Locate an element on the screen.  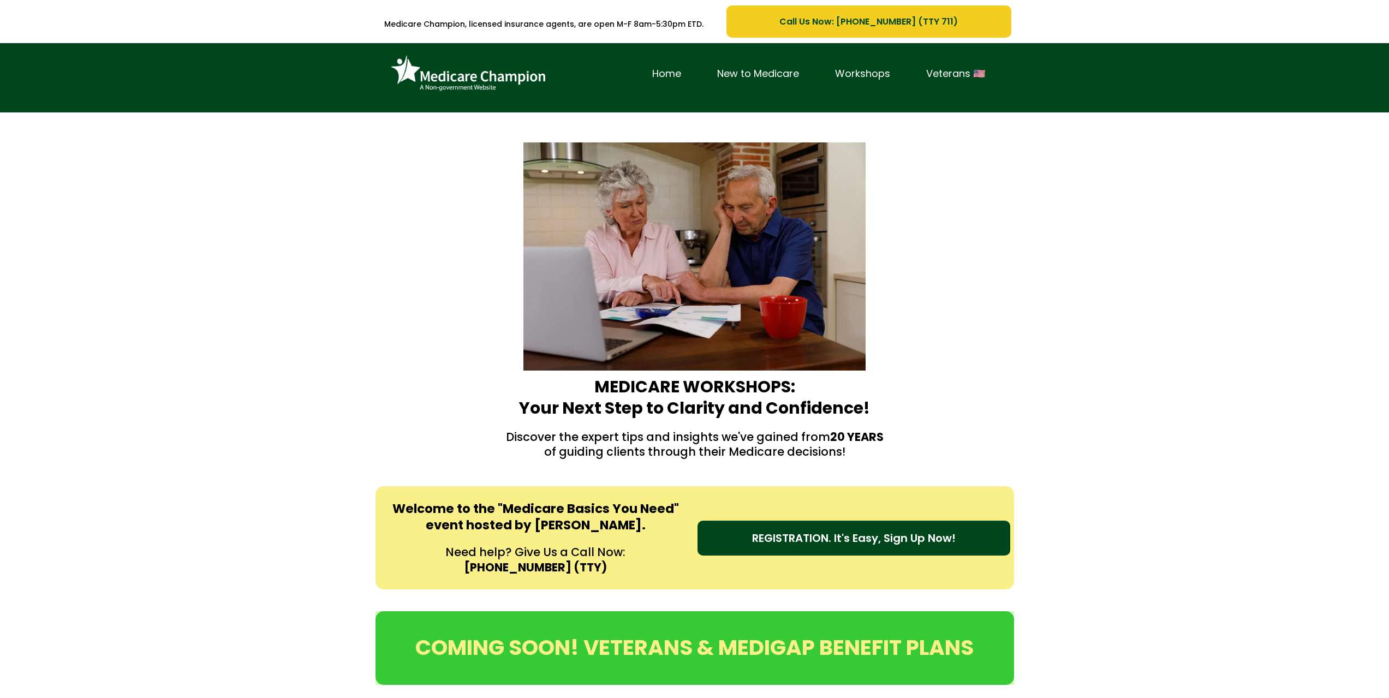
p: Medicare Champion, licensed insurance agents, are open M-F 8am-5:30pm ETD. is located at coordinates (544, 24).